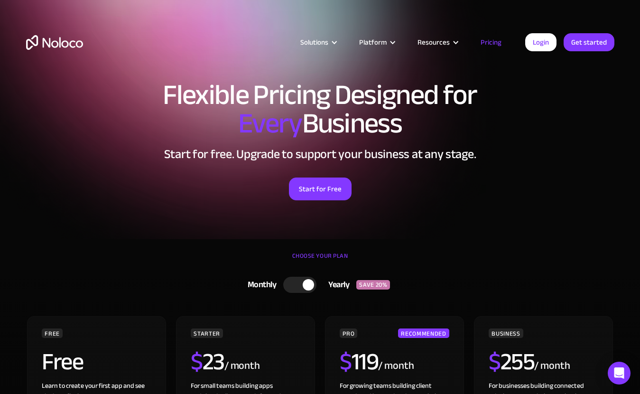  What do you see at coordinates (320, 109) in the screenshot?
I see `h1: Flexible Pricing Designed for Business` at bounding box center [320, 109].